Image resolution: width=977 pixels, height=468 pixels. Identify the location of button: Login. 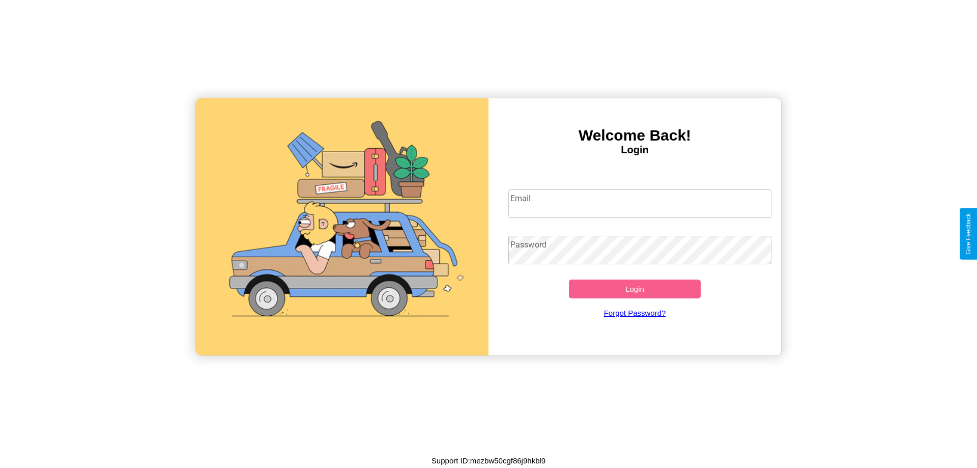
(635, 289).